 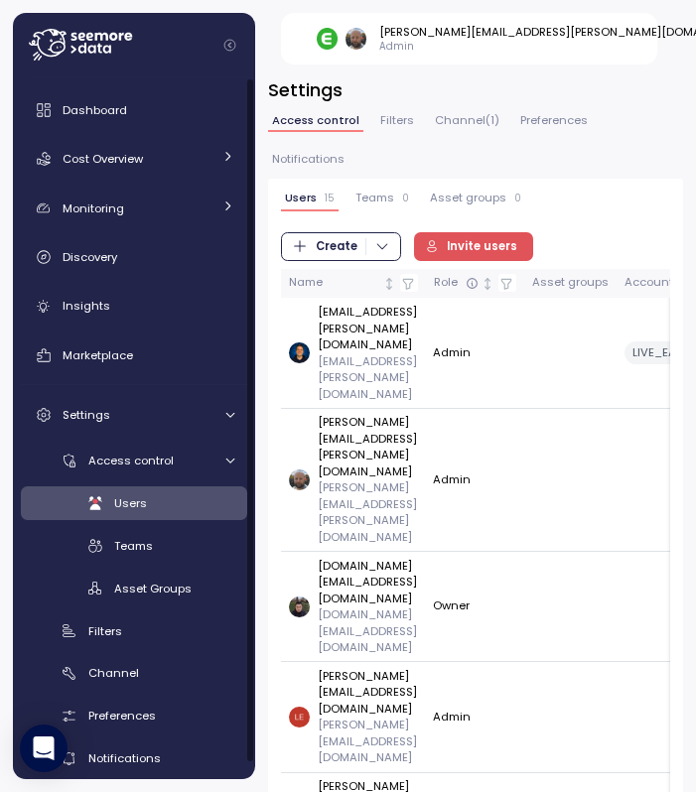 What do you see at coordinates (134, 257) in the screenshot?
I see `a: Discovery` at bounding box center [134, 257].